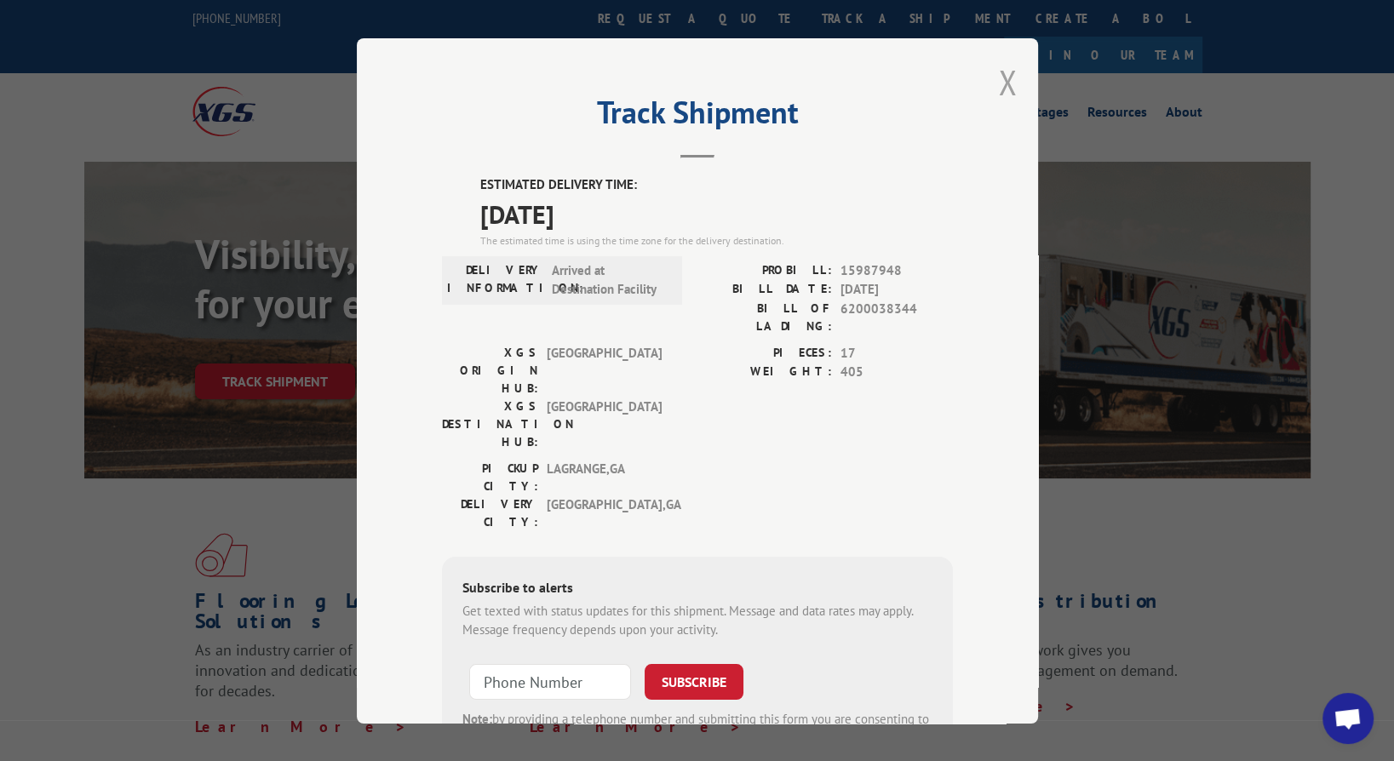 The width and height of the screenshot is (1394, 761). What do you see at coordinates (765, 270) in the screenshot?
I see `label: PROBILL:` at bounding box center [765, 270].